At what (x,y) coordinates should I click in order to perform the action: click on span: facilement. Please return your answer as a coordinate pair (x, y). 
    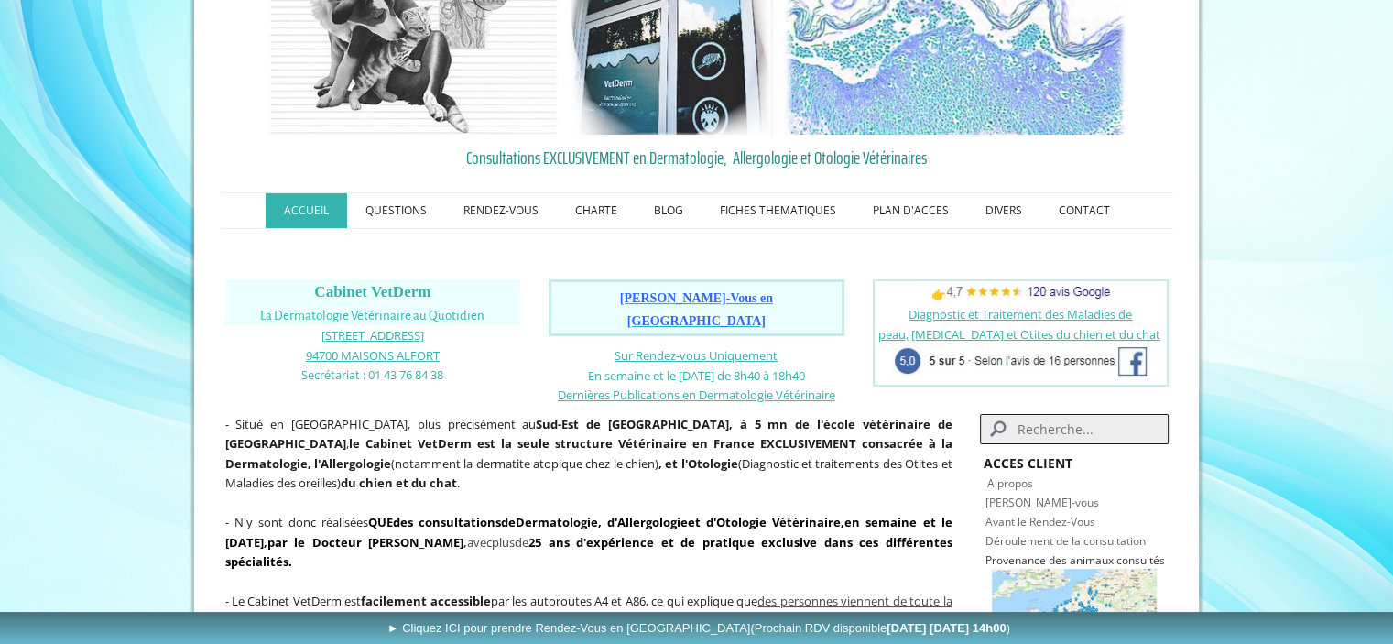
    Looking at the image, I should click on (394, 601).